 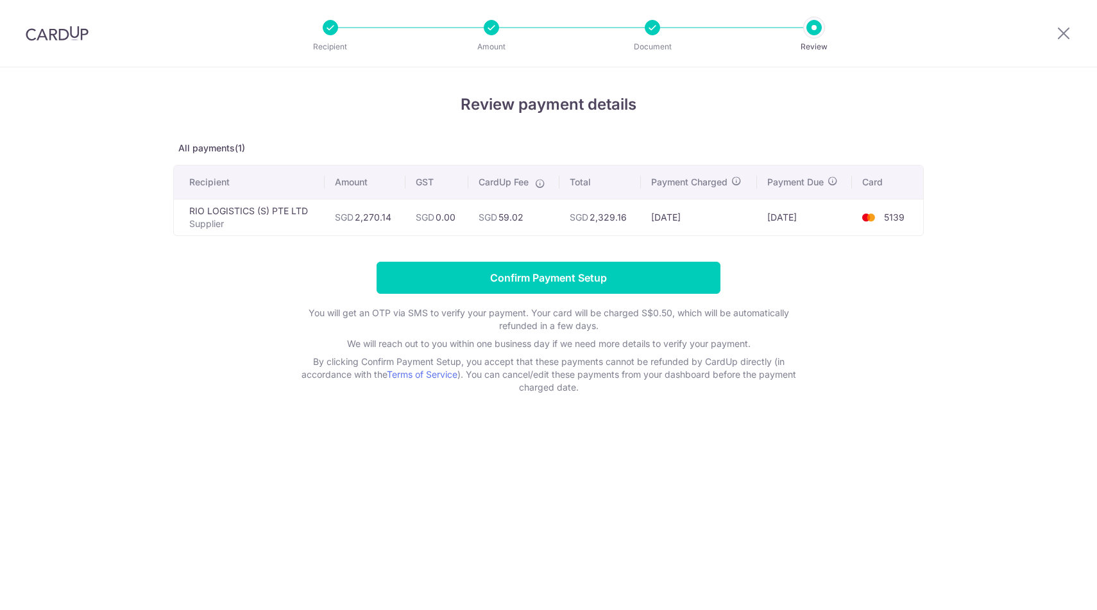 What do you see at coordinates (364, 182) in the screenshot?
I see `th: Amount` at bounding box center [364, 182].